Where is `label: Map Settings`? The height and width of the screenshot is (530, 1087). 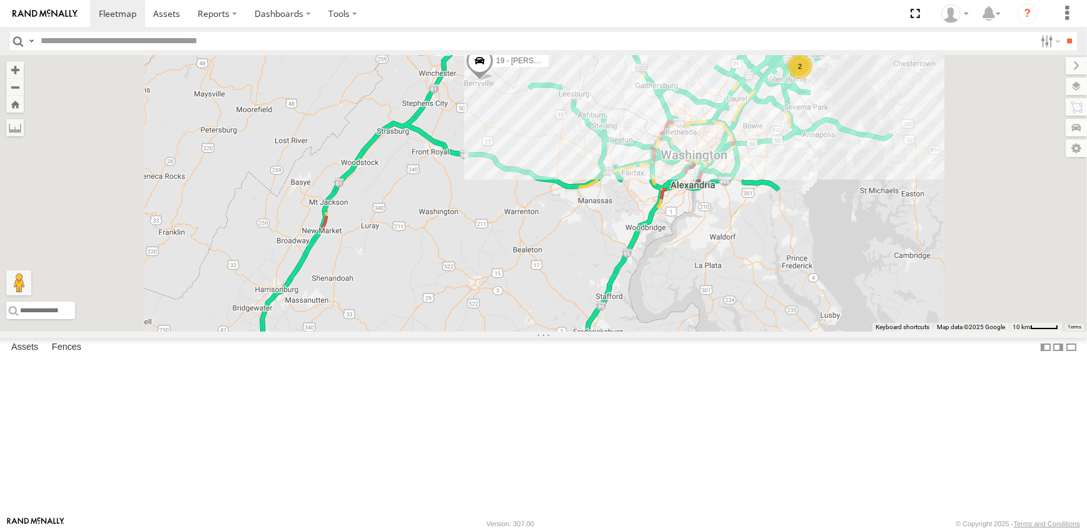
label: Map Settings is located at coordinates (1076, 148).